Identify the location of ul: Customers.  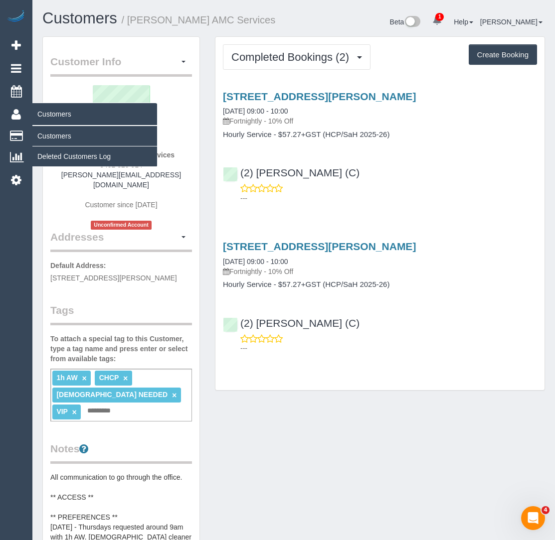
(95, 146).